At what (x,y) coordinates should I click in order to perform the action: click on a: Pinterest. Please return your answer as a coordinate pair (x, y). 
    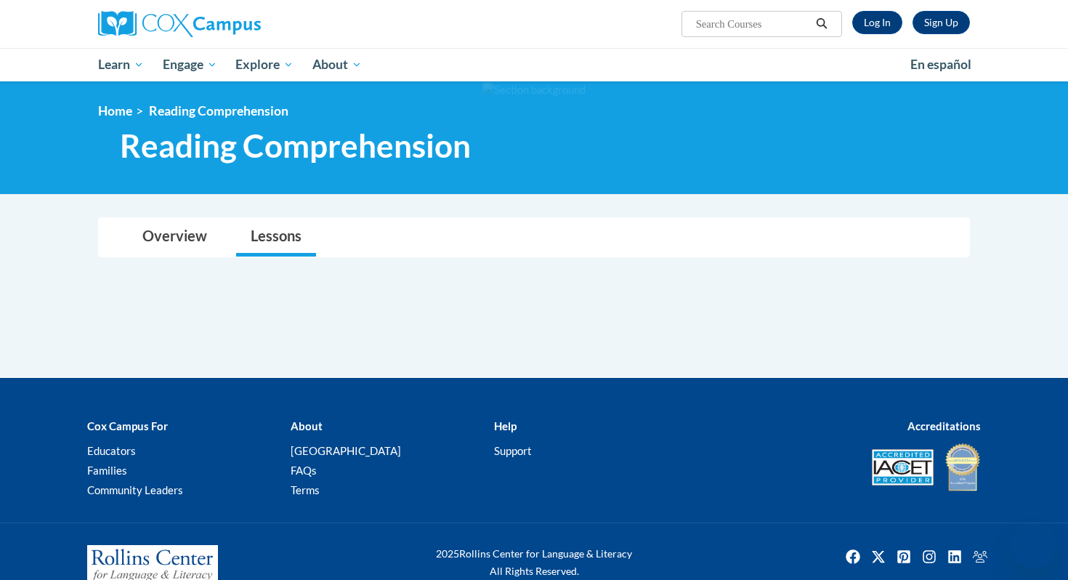
    Looking at the image, I should click on (904, 557).